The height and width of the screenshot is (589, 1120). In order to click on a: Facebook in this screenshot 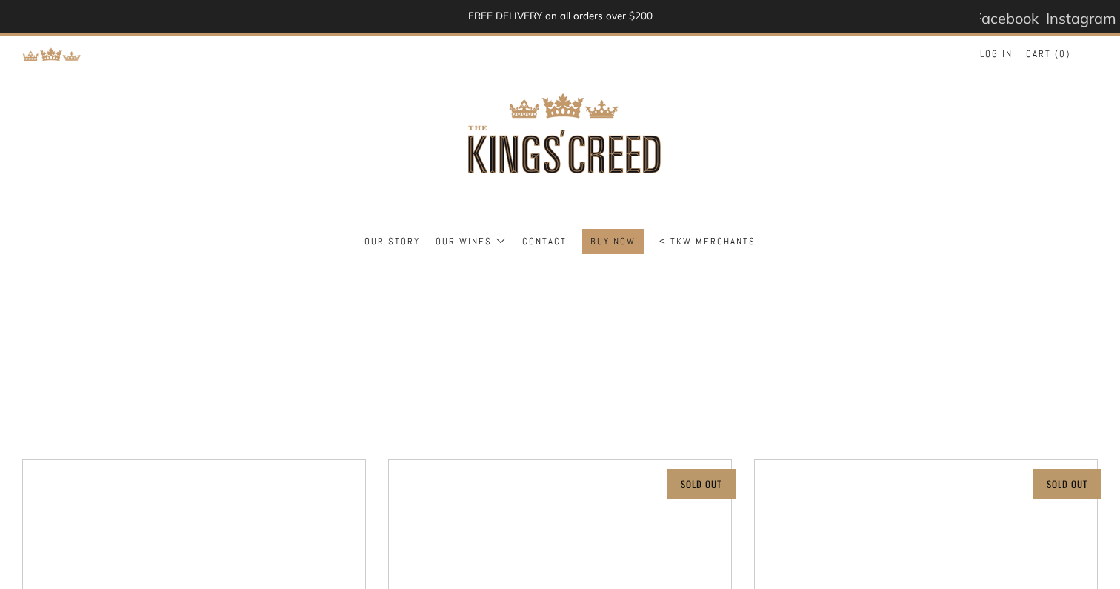, I will do `click(1006, 19)`.